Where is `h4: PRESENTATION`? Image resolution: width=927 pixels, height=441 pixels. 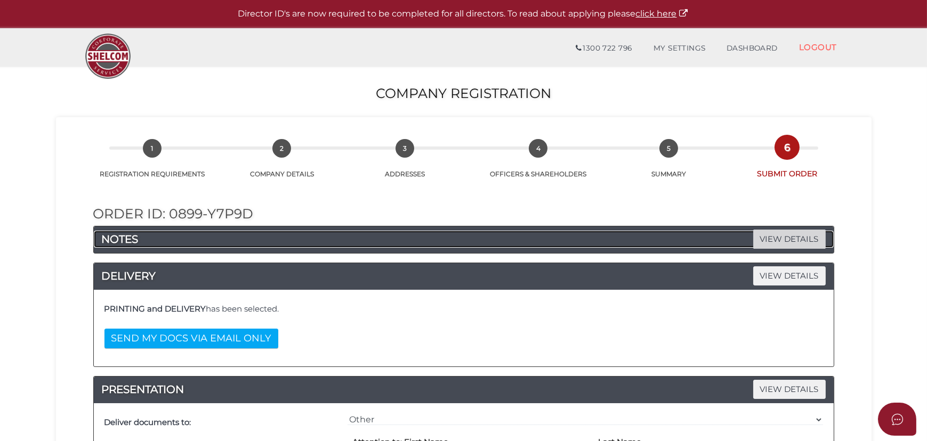
h4: PRESENTATION is located at coordinates (464, 390).